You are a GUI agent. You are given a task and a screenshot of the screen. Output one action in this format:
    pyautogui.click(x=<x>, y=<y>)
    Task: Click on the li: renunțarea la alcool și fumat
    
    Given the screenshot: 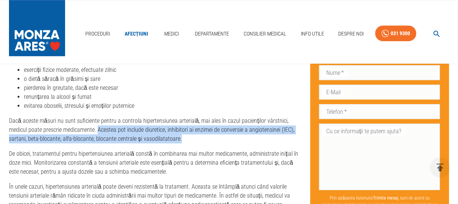 What is the action you would take?
    pyautogui.click(x=161, y=97)
    